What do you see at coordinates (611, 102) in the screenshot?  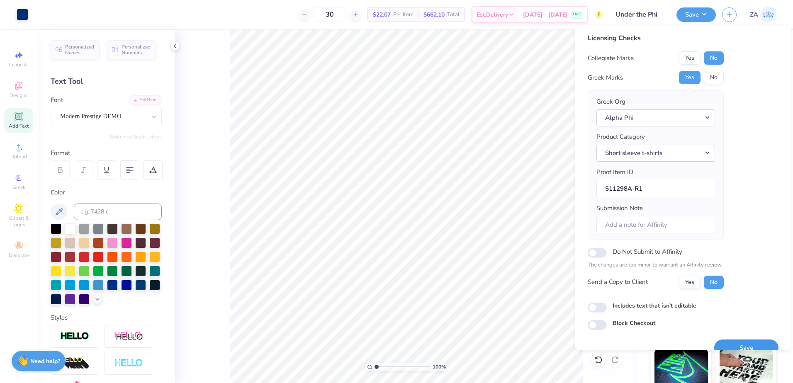 I see `label: Greek Org` at bounding box center [611, 102].